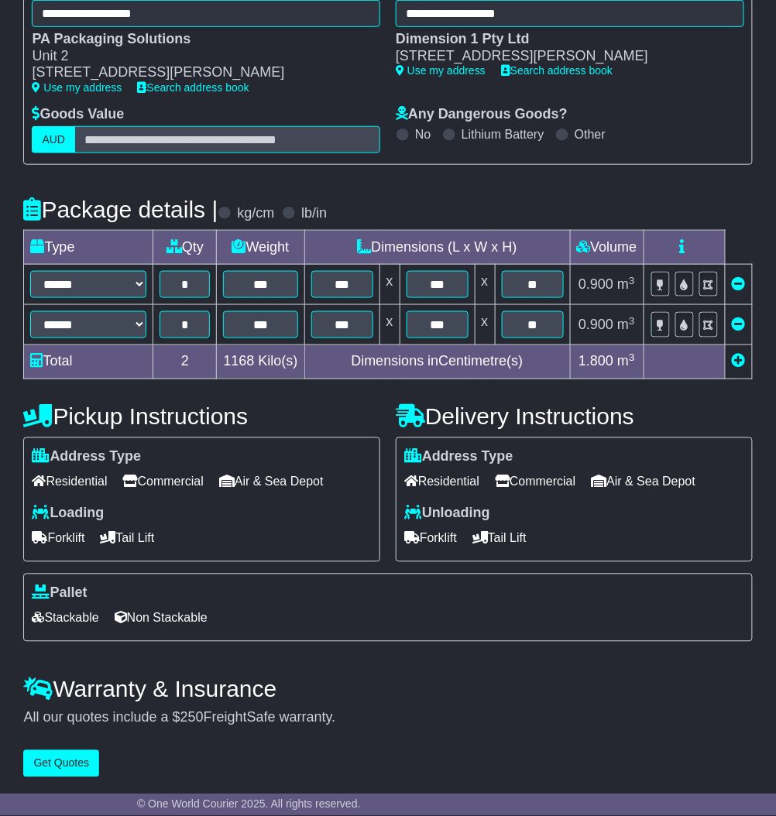 The height and width of the screenshot is (816, 776). I want to click on h4: Warranty & Insurance, so click(387, 689).